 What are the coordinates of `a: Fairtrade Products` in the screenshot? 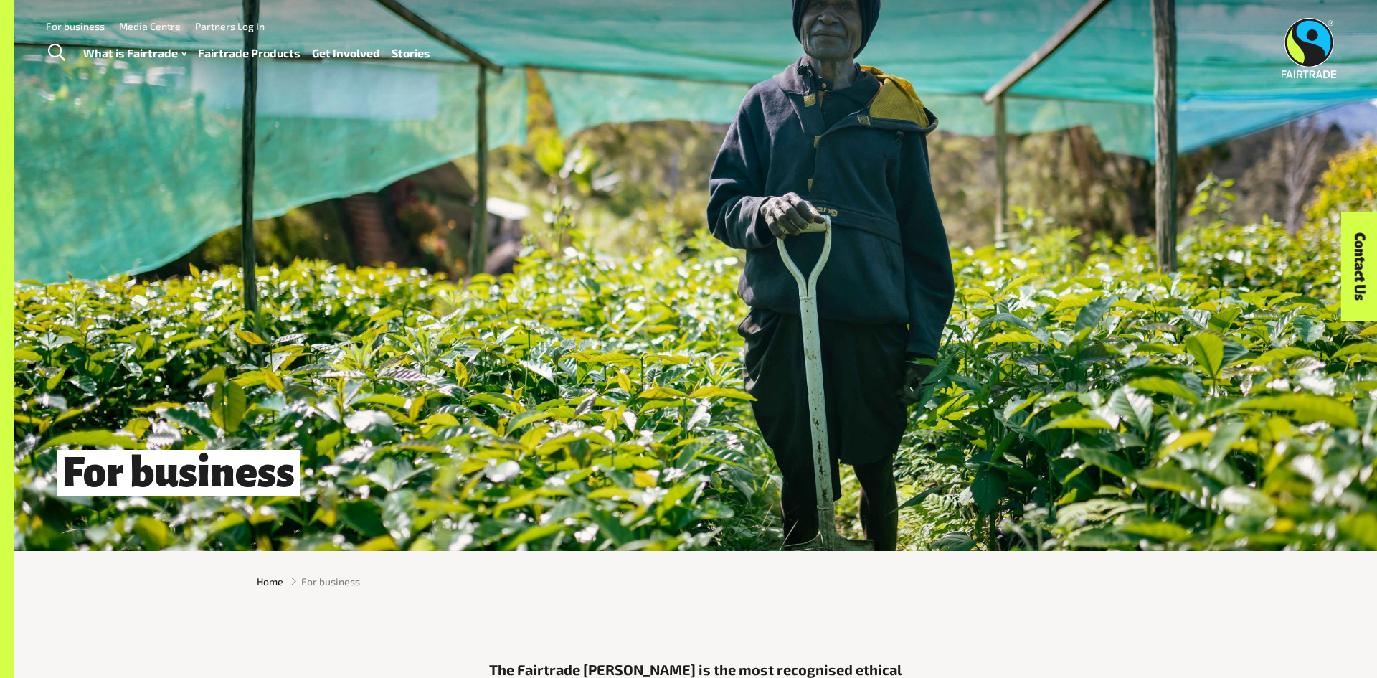 It's located at (249, 53).